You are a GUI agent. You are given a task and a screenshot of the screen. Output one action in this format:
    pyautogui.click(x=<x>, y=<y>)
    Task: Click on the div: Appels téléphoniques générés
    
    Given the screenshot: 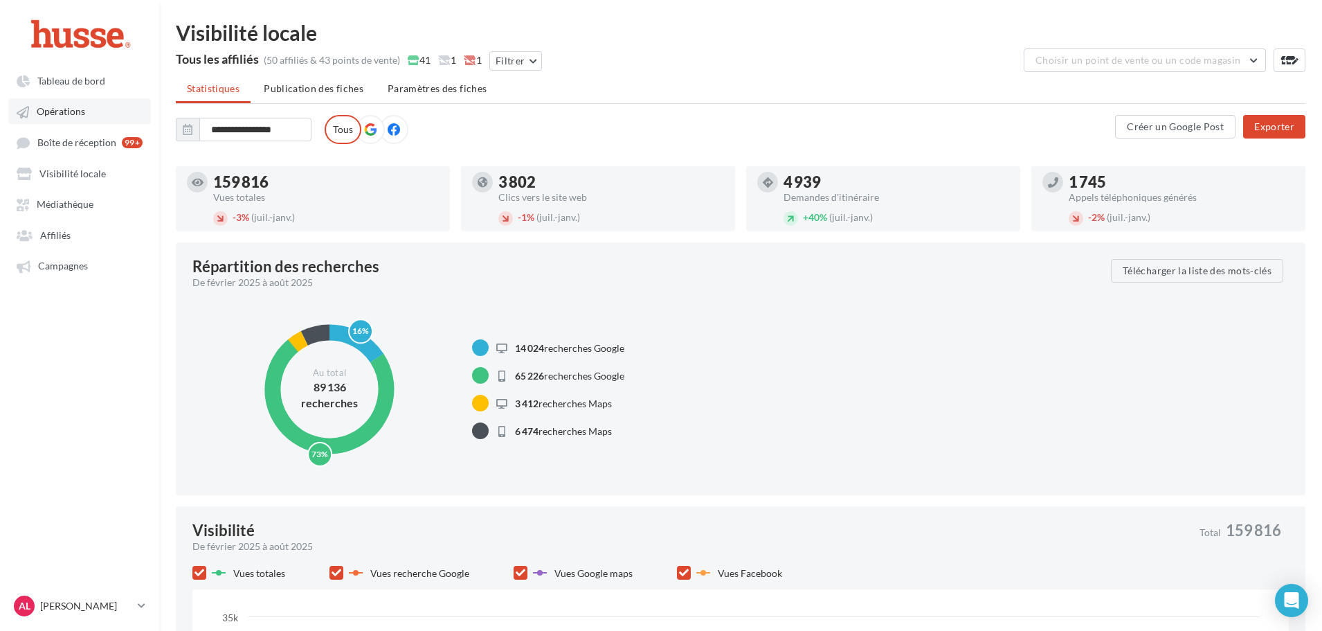 What is the action you would take?
    pyautogui.click(x=1182, y=197)
    